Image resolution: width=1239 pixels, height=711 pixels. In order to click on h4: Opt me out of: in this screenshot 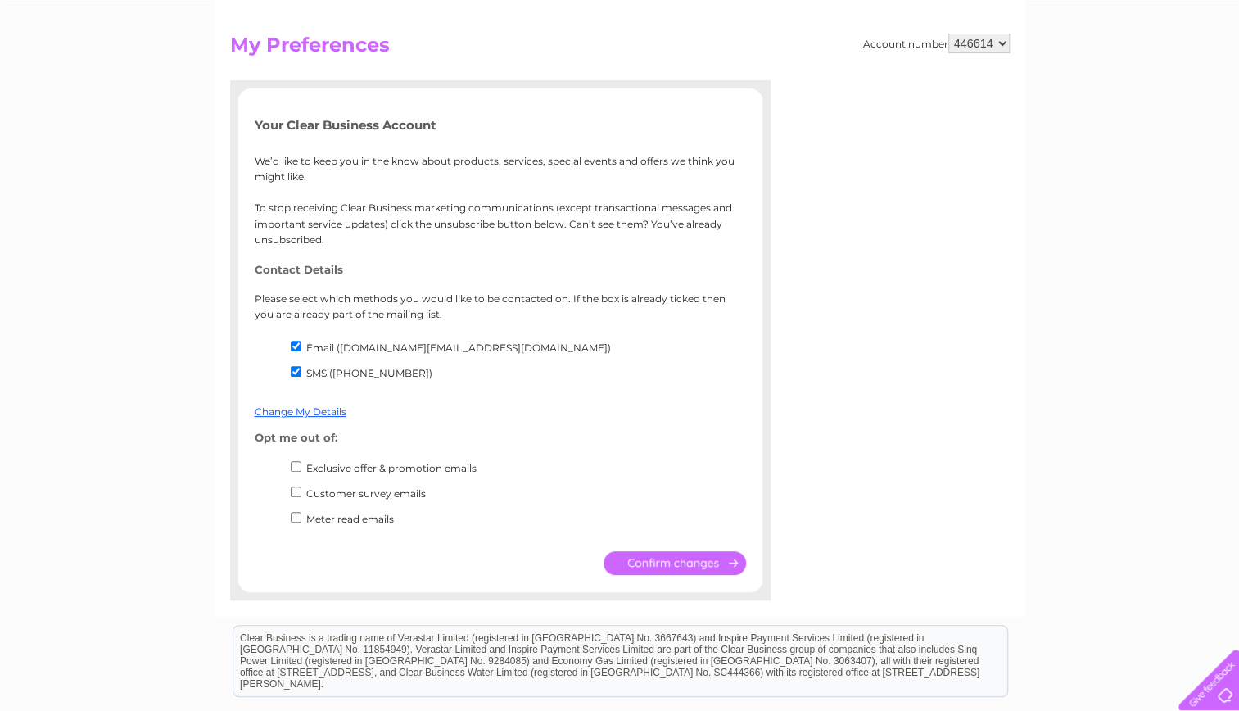, I will do `click(500, 437)`.